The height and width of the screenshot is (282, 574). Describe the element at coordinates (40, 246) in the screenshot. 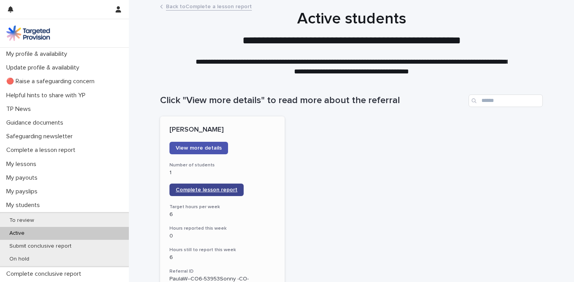

I see `p: Submit conclusive report` at that location.